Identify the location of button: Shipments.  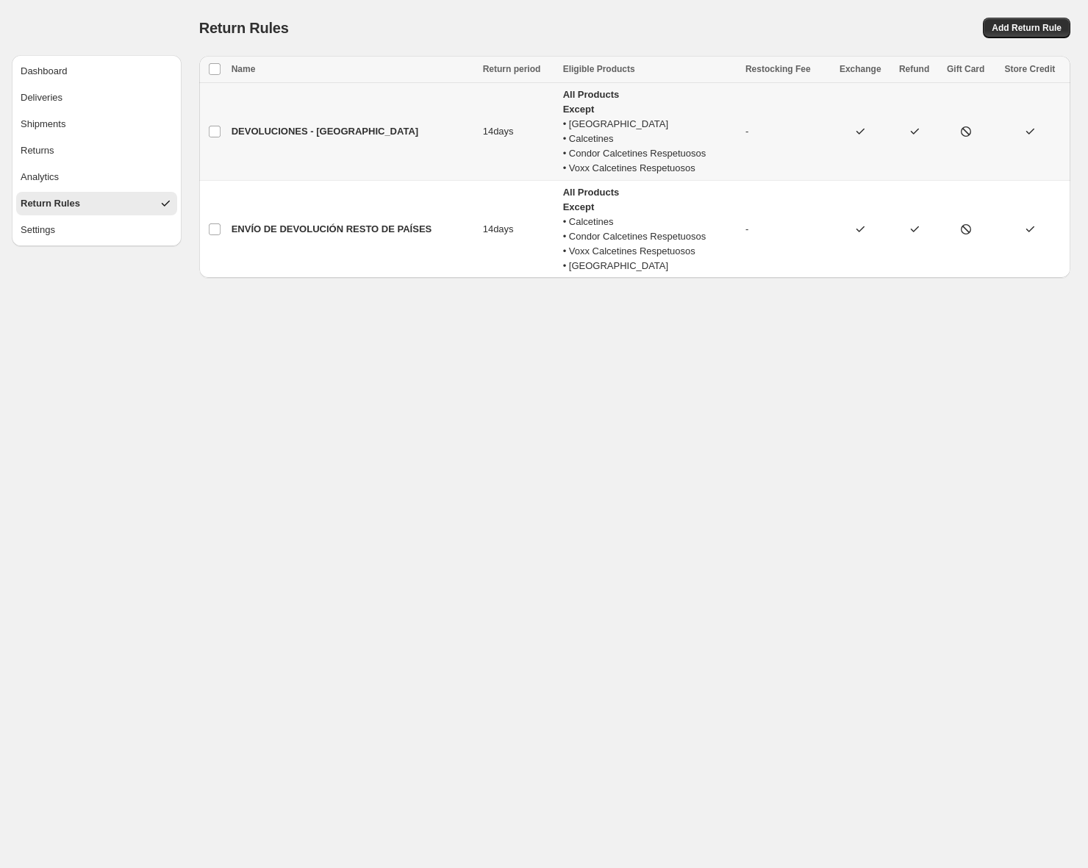
(96, 124).